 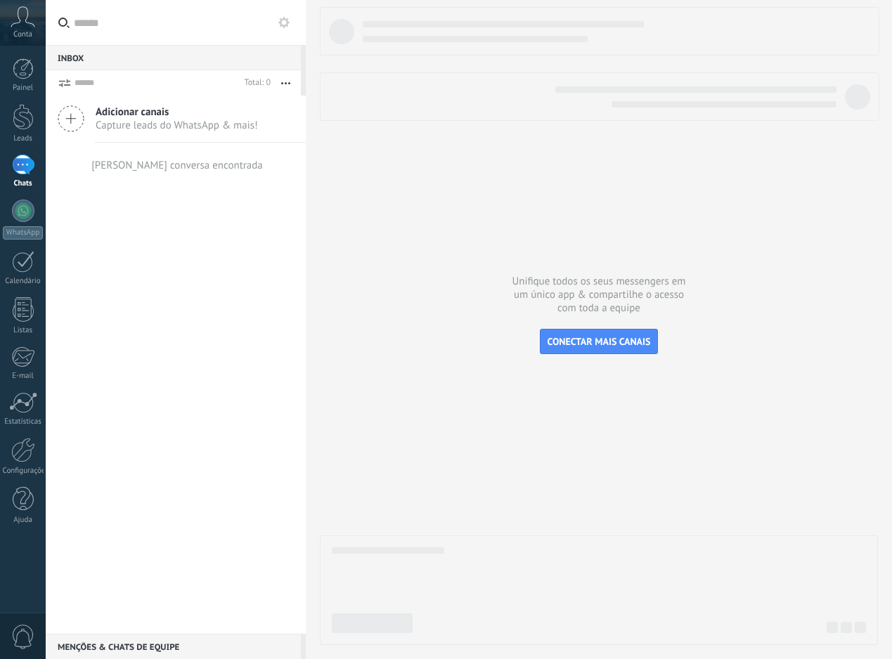 I want to click on div: Chats, so click(x=23, y=183).